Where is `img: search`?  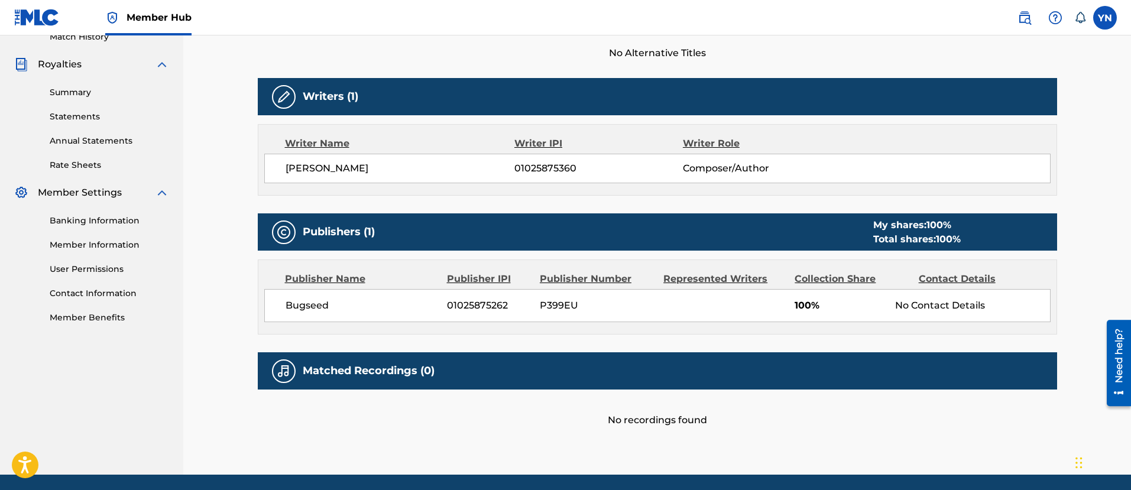
img: search is located at coordinates (1024, 18).